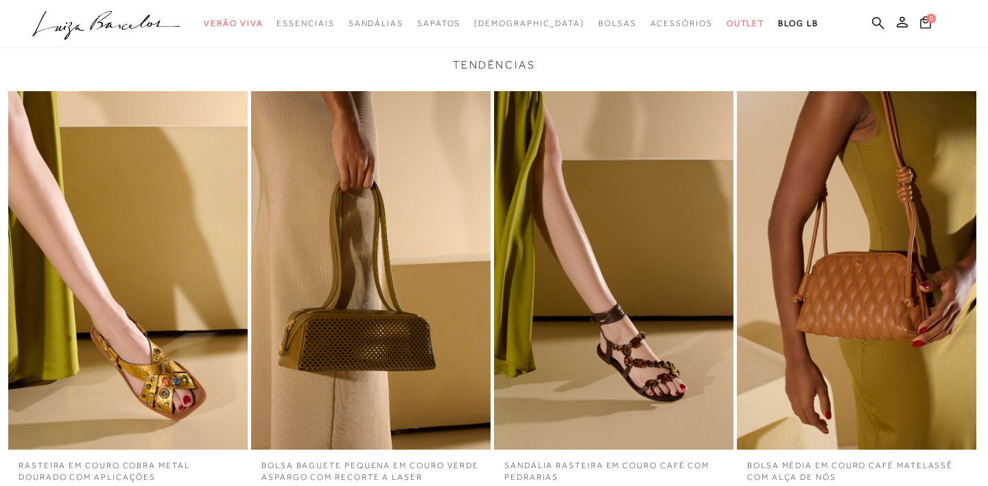 The image size is (988, 486). What do you see at coordinates (128, 472) in the screenshot?
I see `div: RASTEIRA EM COURO COBRA METAL DOURADO COM APLICAÇÕES` at bounding box center [128, 472].